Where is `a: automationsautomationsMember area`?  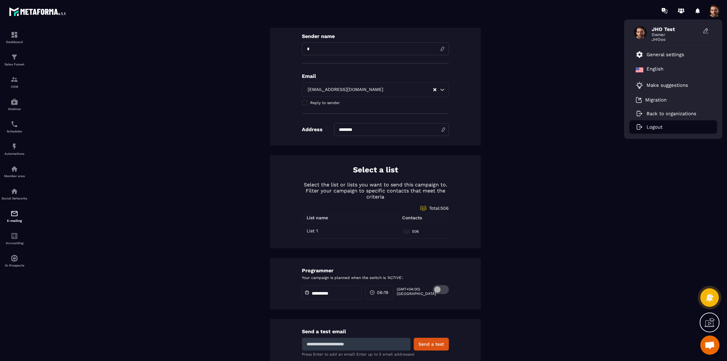 a: automationsautomationsMember area is located at coordinates (14, 172).